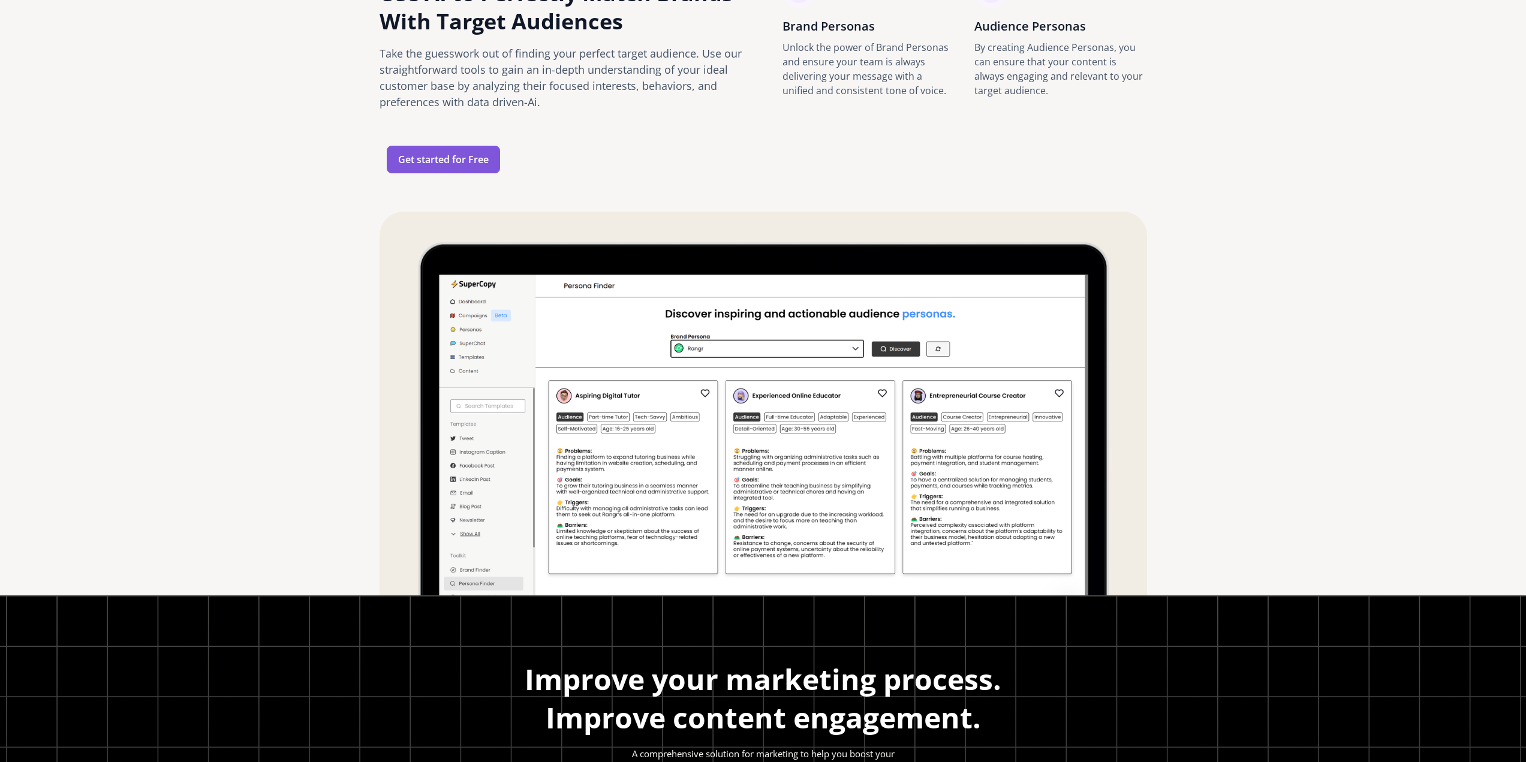 This screenshot has width=1526, height=762. What do you see at coordinates (562, 78) in the screenshot?
I see `div: Take the guesswork out of finding your perfect target audience. Use our straightforward tools to ...` at bounding box center [562, 78].